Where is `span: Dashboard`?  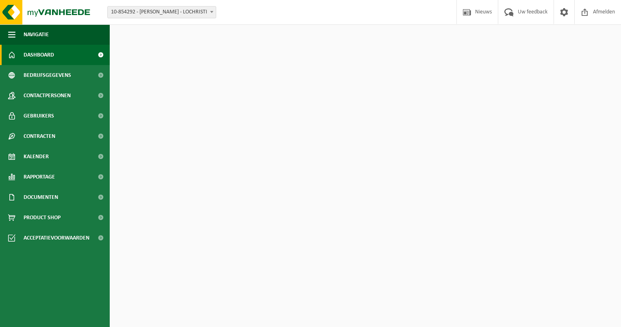 span: Dashboard is located at coordinates (39, 55).